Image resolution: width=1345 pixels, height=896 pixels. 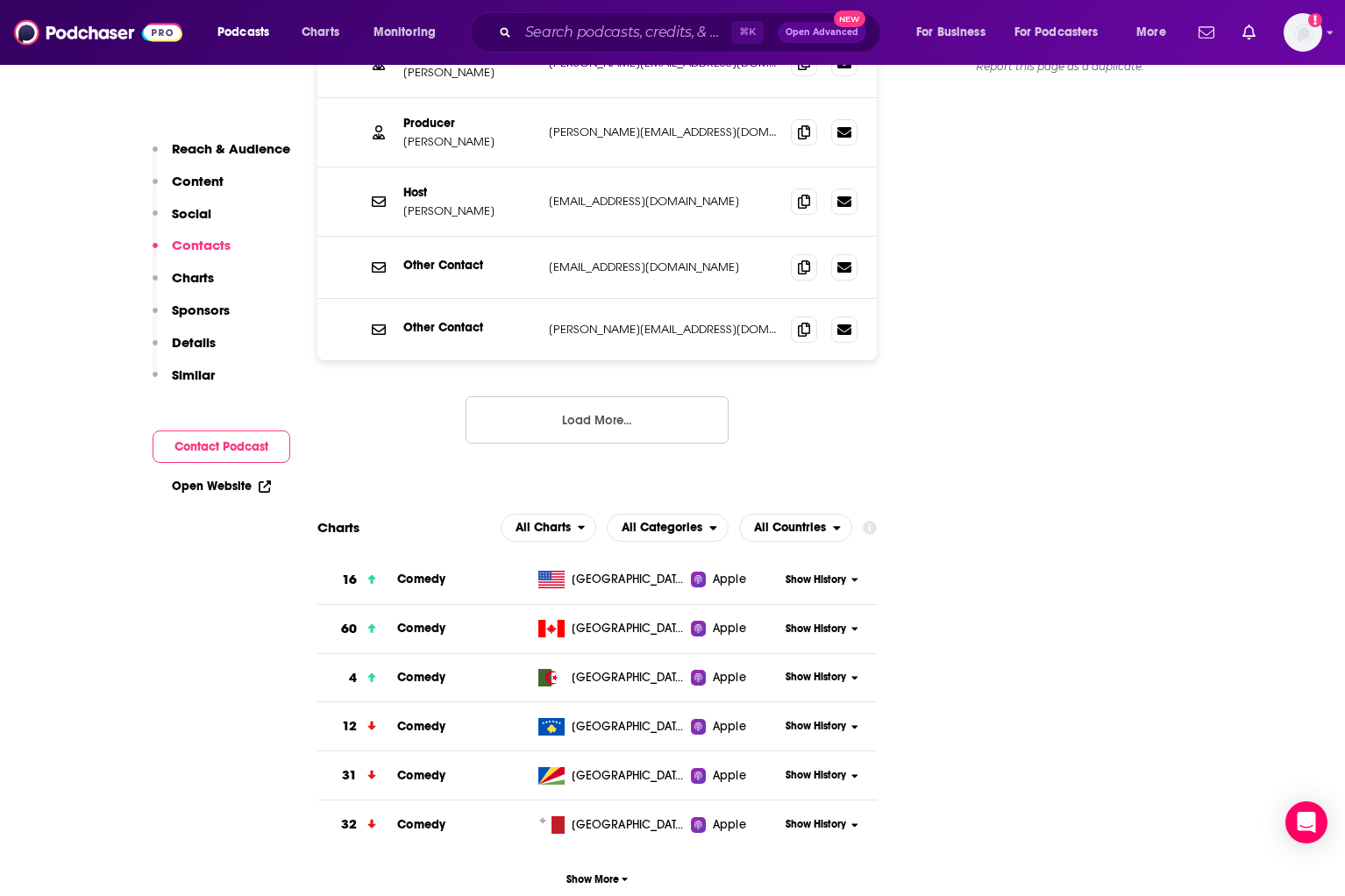 What do you see at coordinates (191, 213) in the screenshot?
I see `p: Social` at bounding box center [191, 213].